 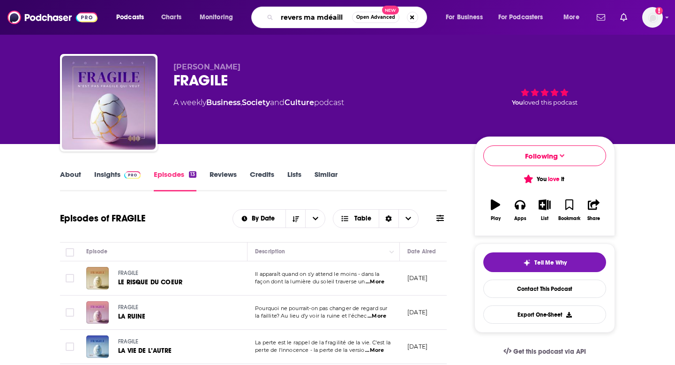 What do you see at coordinates (175, 180) in the screenshot?
I see `a: Episodes13` at bounding box center [175, 180].